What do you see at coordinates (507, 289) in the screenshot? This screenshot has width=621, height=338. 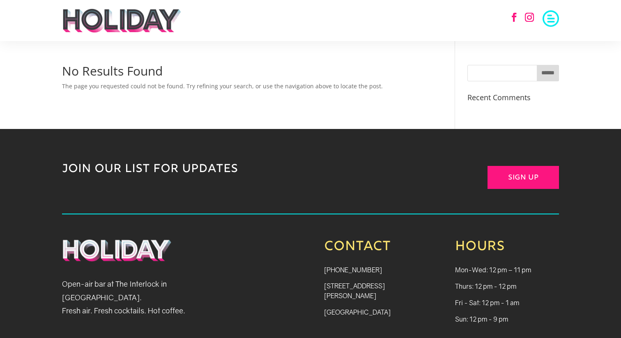 I see `p: Thurs: 12 pm - 12 pm` at bounding box center [507, 289].